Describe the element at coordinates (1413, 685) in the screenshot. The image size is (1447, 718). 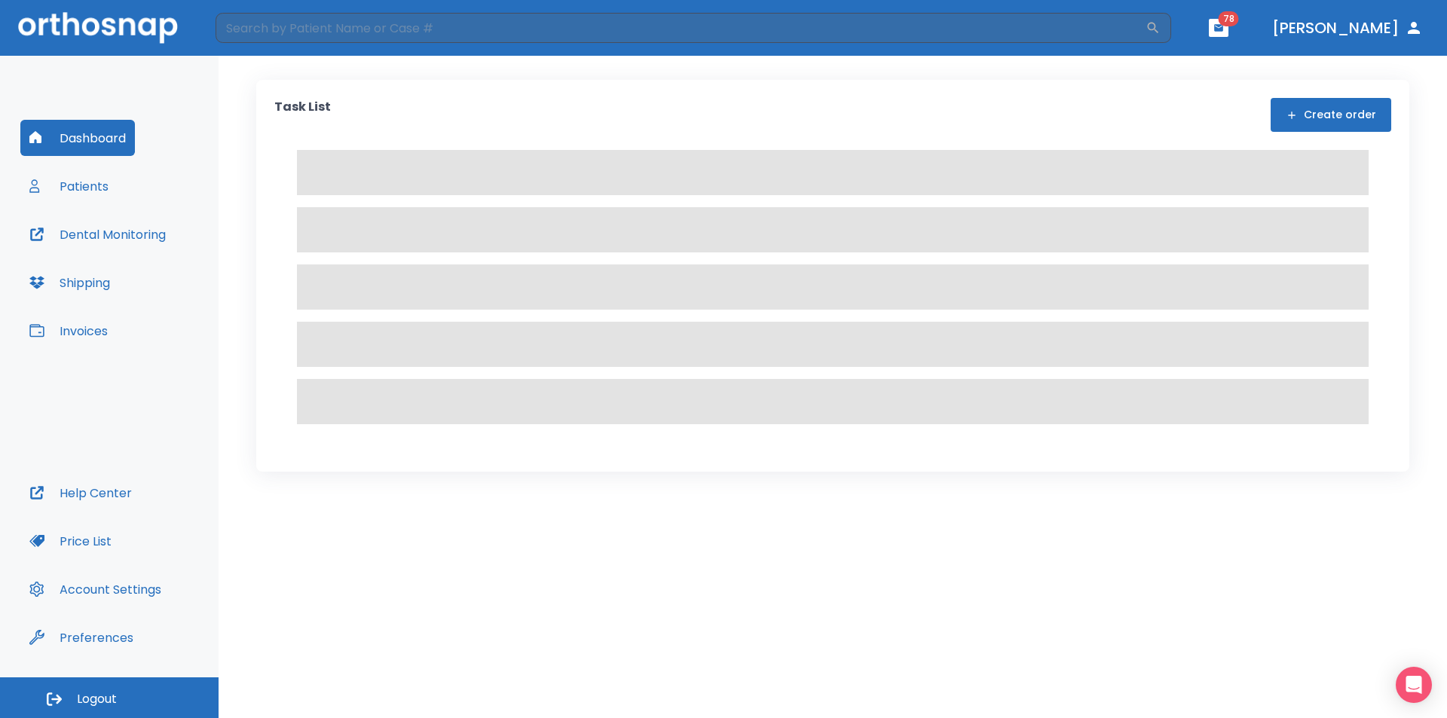
I see `div: Open Intercom Messenger` at that location.